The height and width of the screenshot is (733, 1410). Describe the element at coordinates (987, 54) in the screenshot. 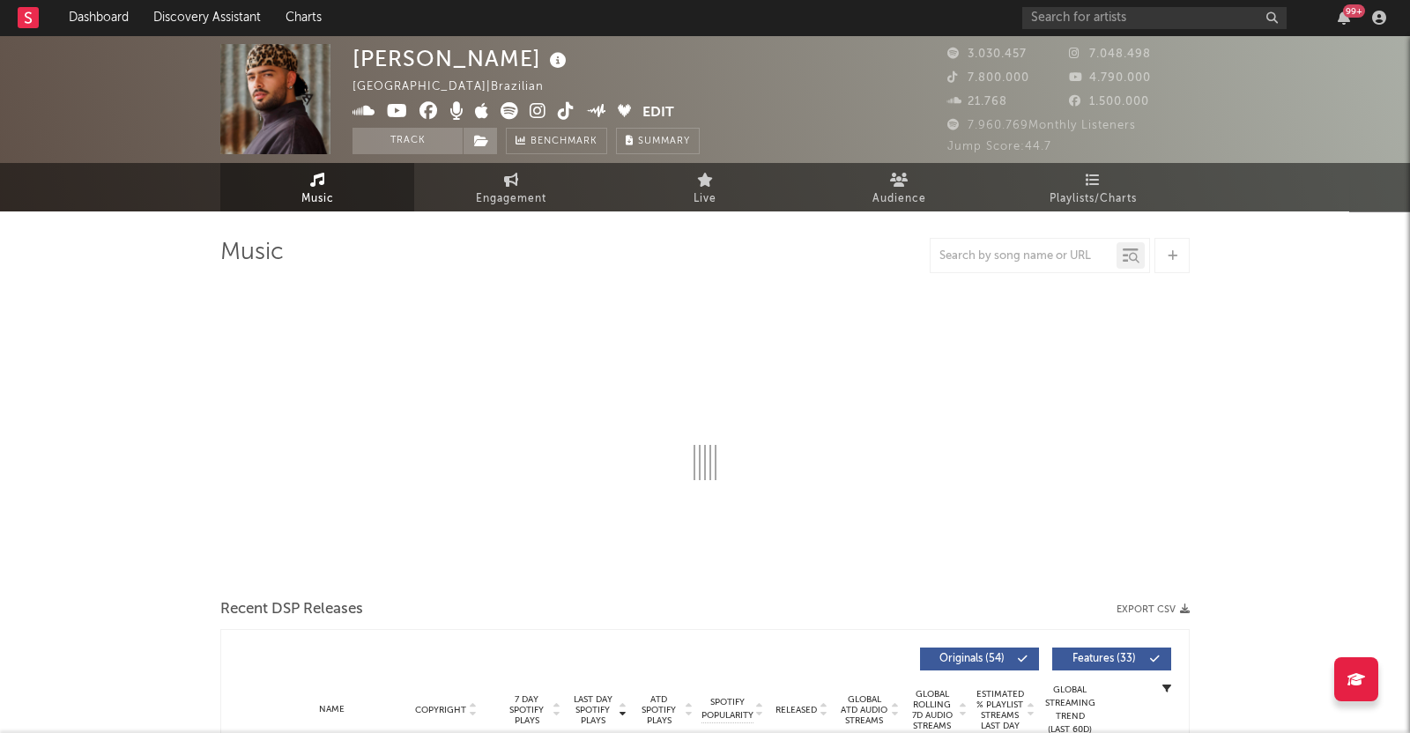

I see `span: 3.030.457` at that location.